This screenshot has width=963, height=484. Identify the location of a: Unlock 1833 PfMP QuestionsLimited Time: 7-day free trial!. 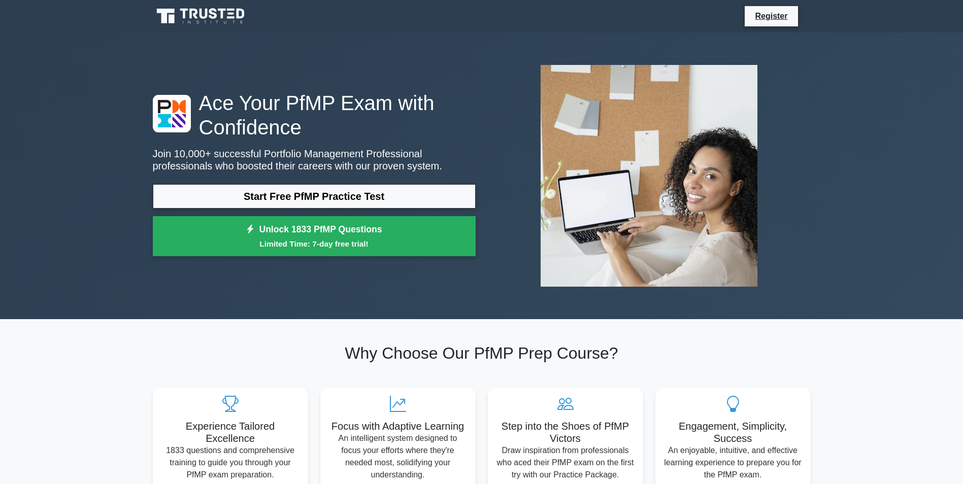
(314, 237).